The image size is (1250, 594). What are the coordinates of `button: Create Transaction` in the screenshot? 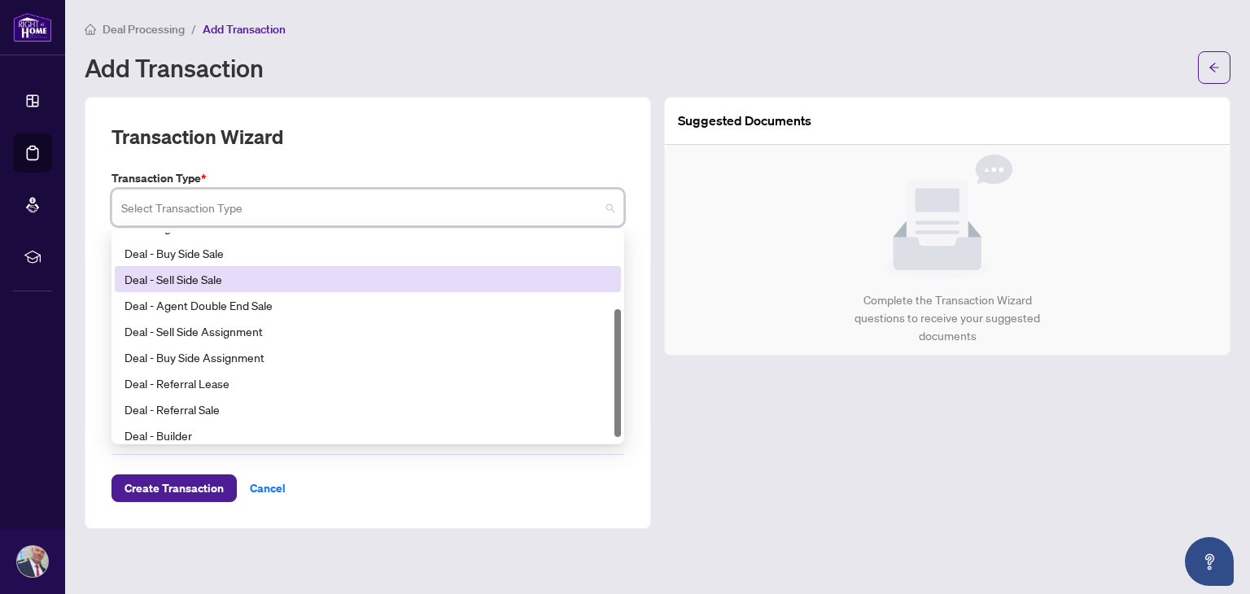 It's located at (174, 488).